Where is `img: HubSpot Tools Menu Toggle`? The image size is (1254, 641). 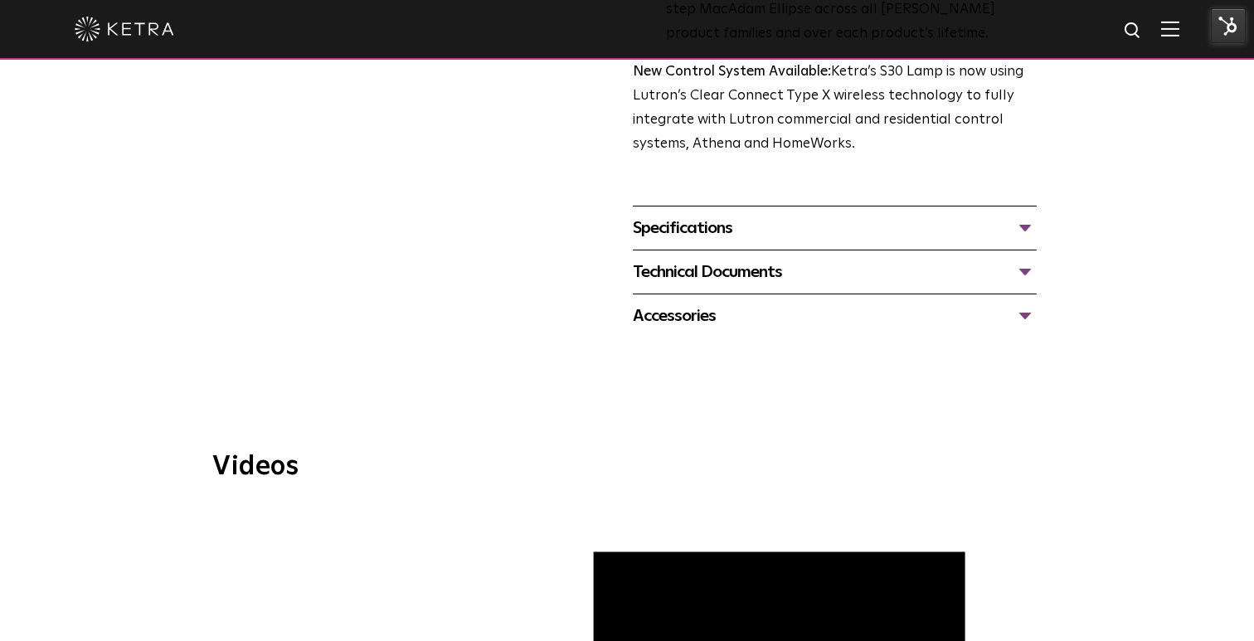 img: HubSpot Tools Menu Toggle is located at coordinates (1229, 26).